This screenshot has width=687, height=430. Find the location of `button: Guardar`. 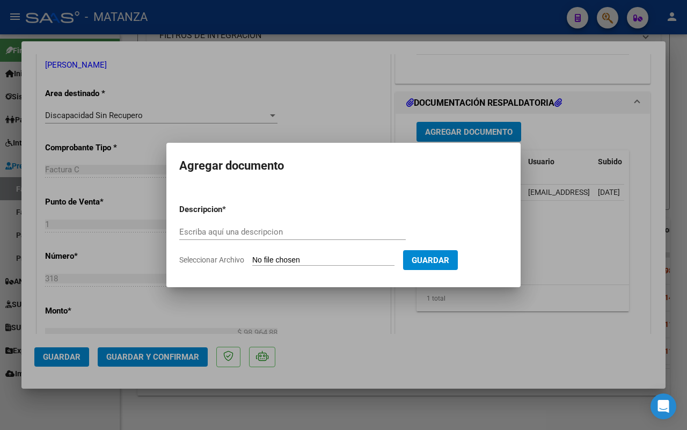

button: Guardar is located at coordinates (431, 260).